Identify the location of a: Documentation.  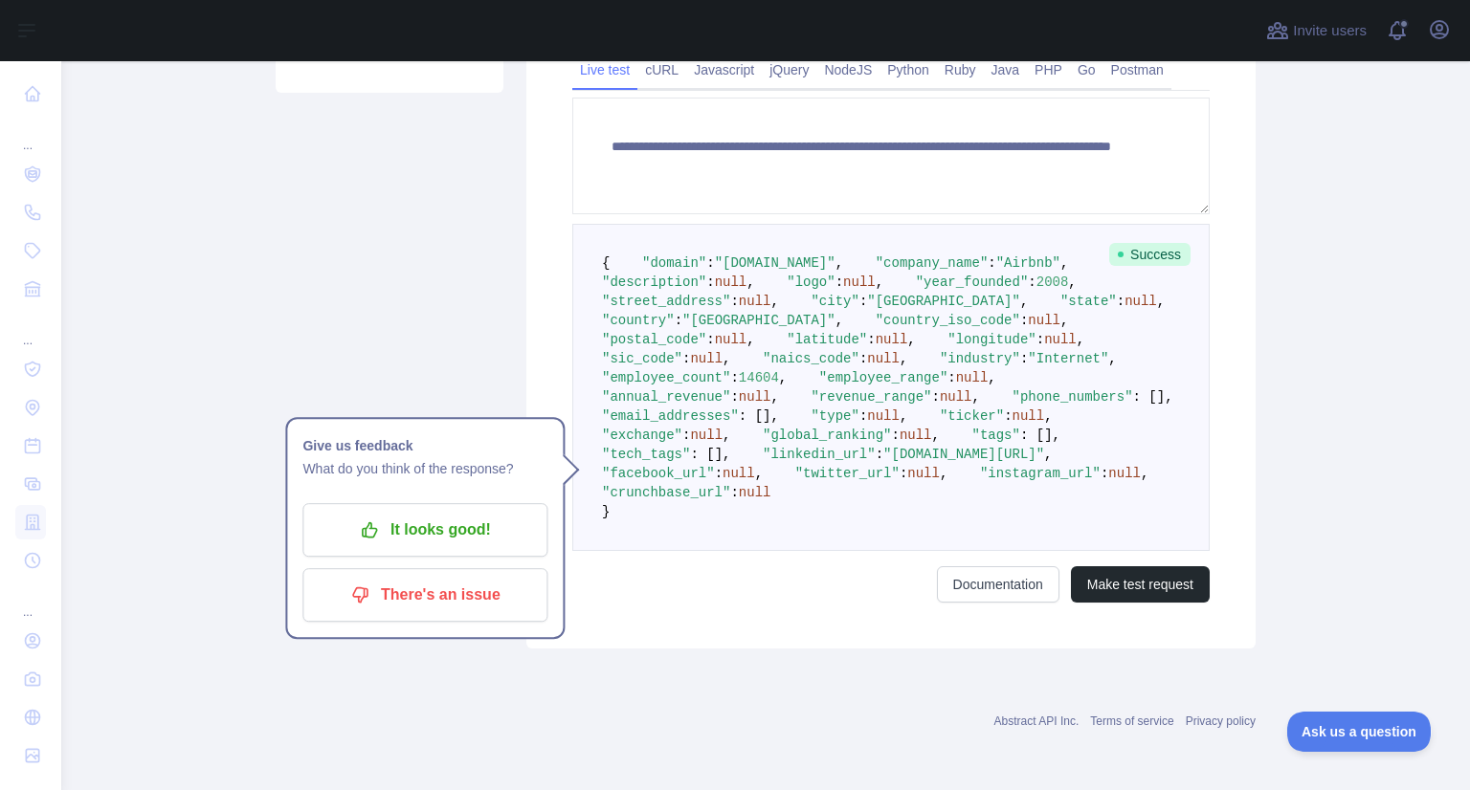
(998, 585).